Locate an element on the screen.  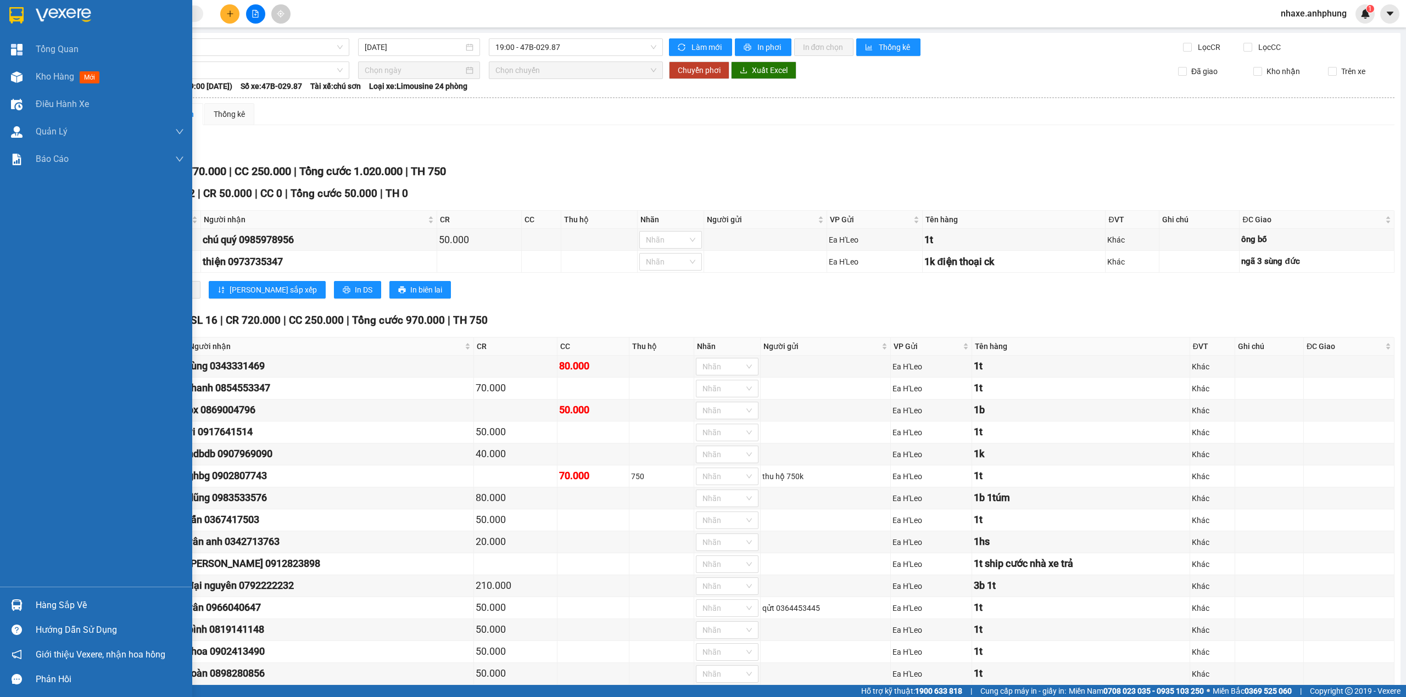
span: nhaxe.anhphung is located at coordinates (1313, 13).